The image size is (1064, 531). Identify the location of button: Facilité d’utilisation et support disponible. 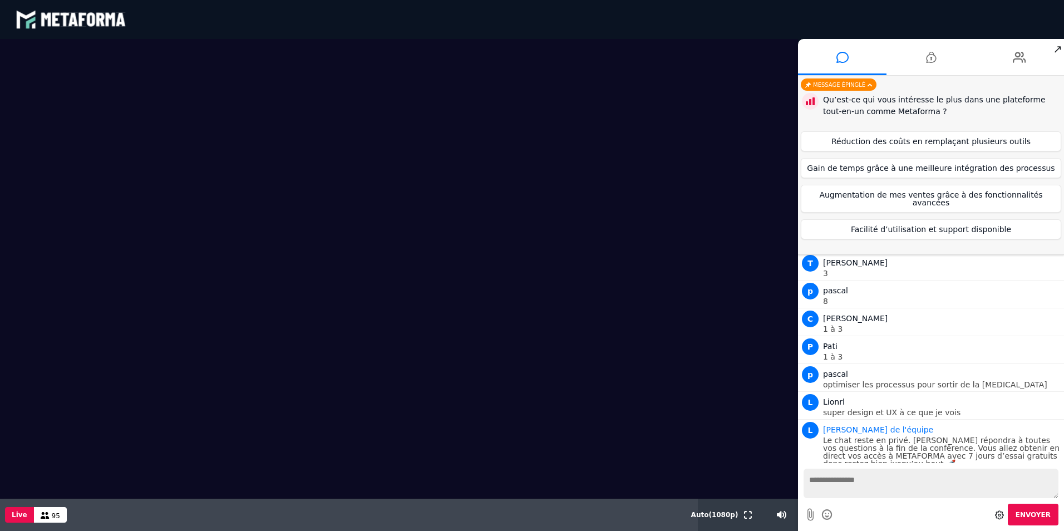
(931, 229).